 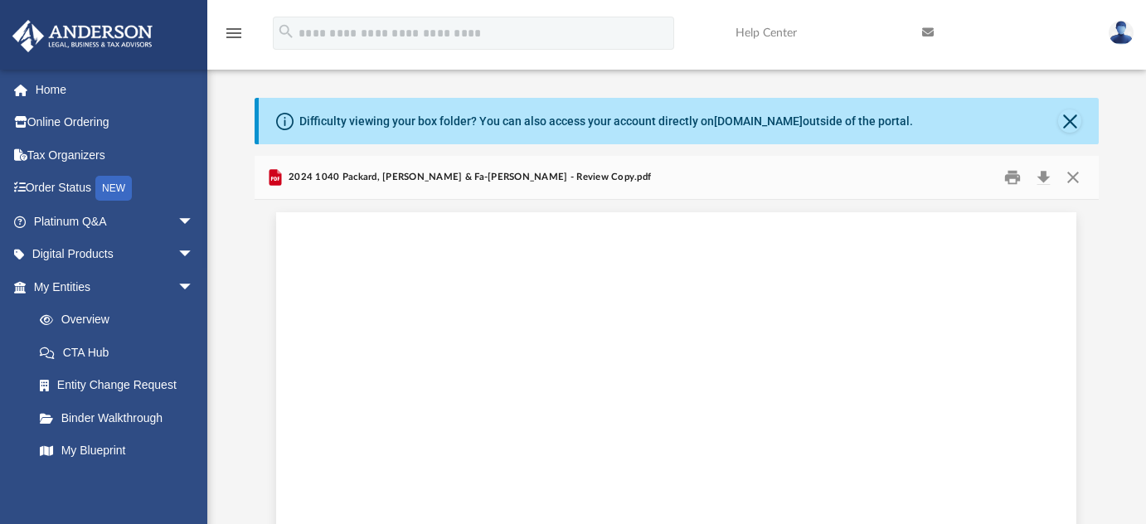 I want to click on a: menu, so click(x=234, y=37).